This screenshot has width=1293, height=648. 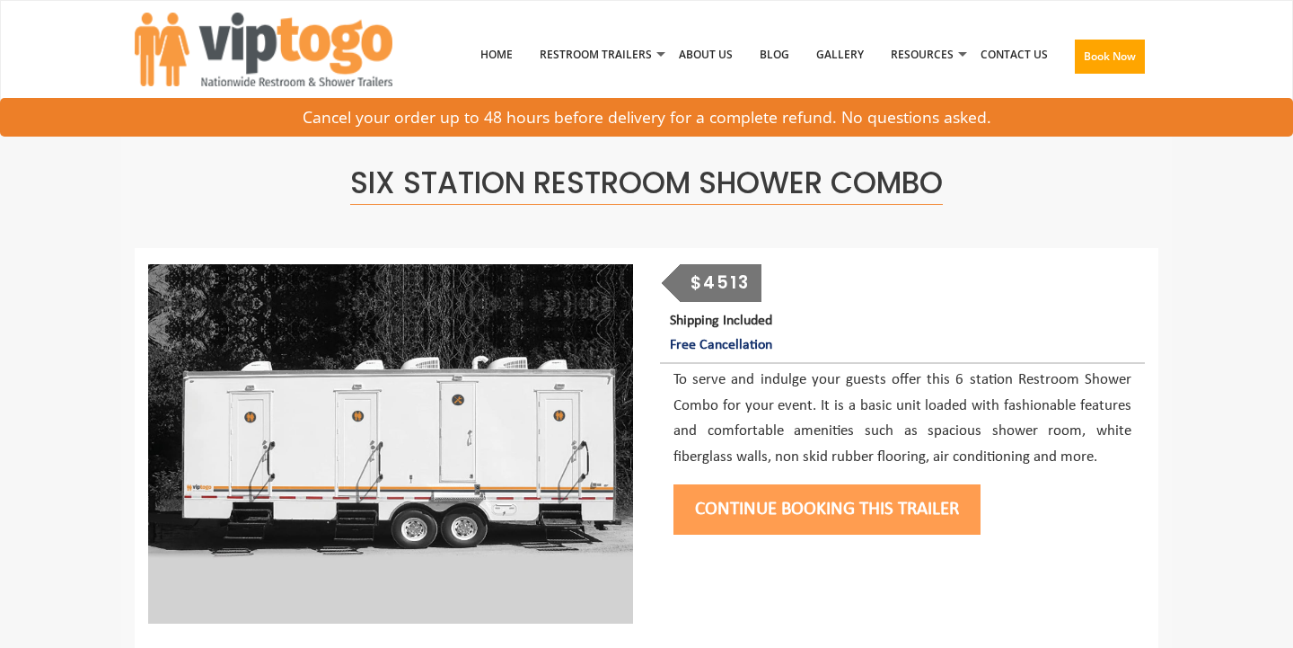 I want to click on span: Free Cancellation, so click(x=721, y=345).